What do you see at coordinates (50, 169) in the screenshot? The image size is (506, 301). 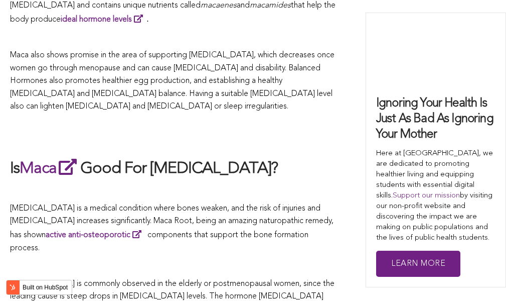 I see `a: Maca` at bounding box center [50, 169].